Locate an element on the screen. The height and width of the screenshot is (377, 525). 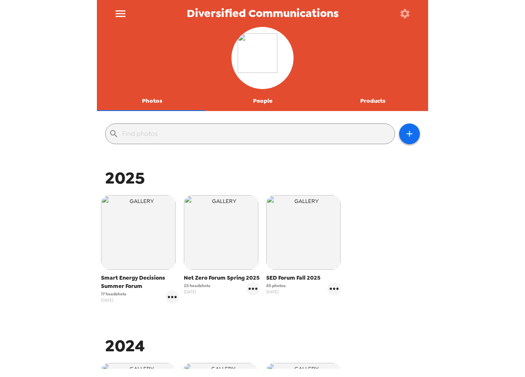
button: Products is located at coordinates (373, 101).